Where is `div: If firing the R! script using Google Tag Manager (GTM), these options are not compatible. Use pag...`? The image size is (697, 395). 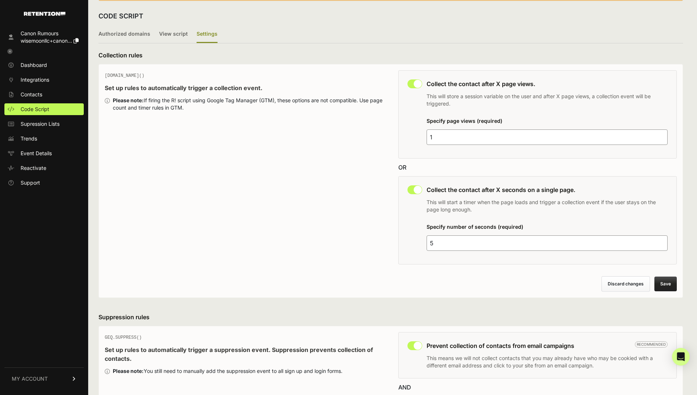
div: If firing the R! script using Google Tag Manager (GTM), these options are not compatible. Use pag... is located at coordinates (248, 104).